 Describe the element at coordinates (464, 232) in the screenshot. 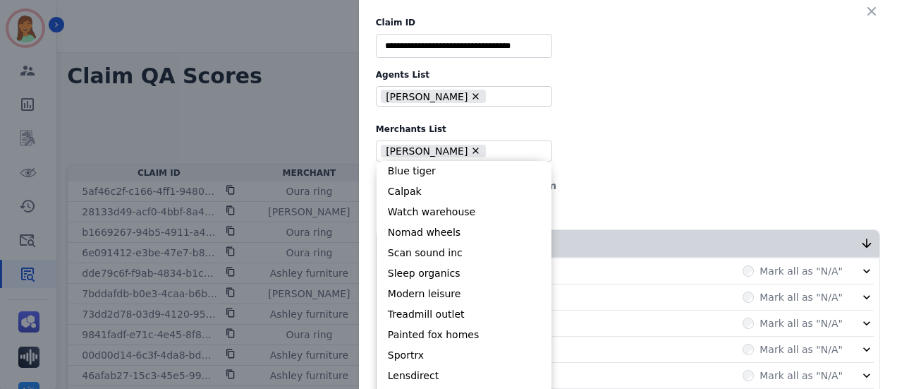

I see `li: Nomad wheels` at that location.